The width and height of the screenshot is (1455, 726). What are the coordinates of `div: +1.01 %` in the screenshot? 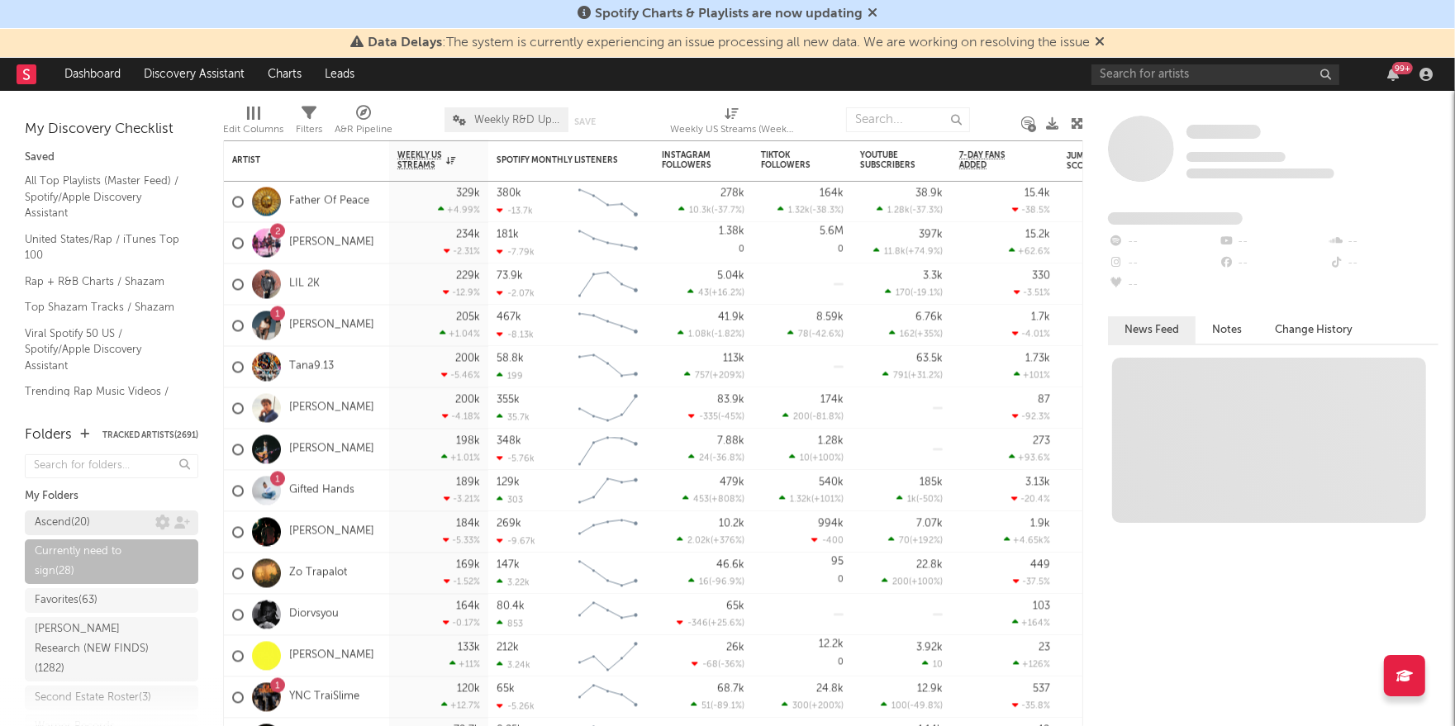 It's located at (460, 458).